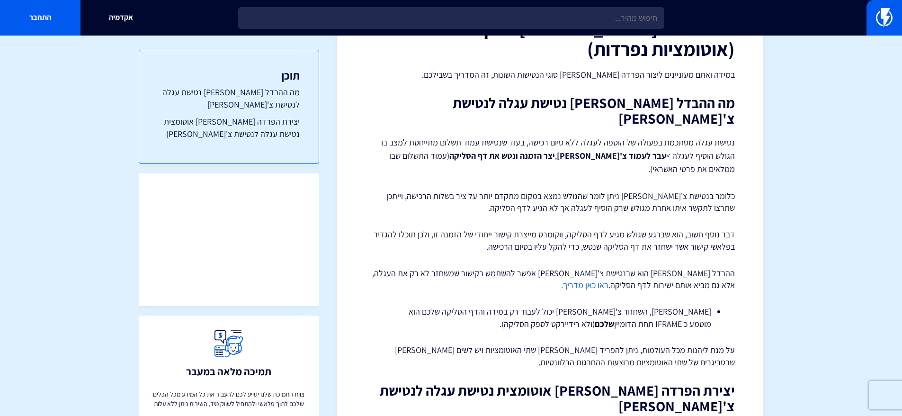  I want to click on p: צוות התמיכה שלנו יסייע לכם להעביר את כל המידע מכל הכלים שלכם לתוך פלאשי ולהתחיל לשווק מיד, השירות..., so click(229, 399).